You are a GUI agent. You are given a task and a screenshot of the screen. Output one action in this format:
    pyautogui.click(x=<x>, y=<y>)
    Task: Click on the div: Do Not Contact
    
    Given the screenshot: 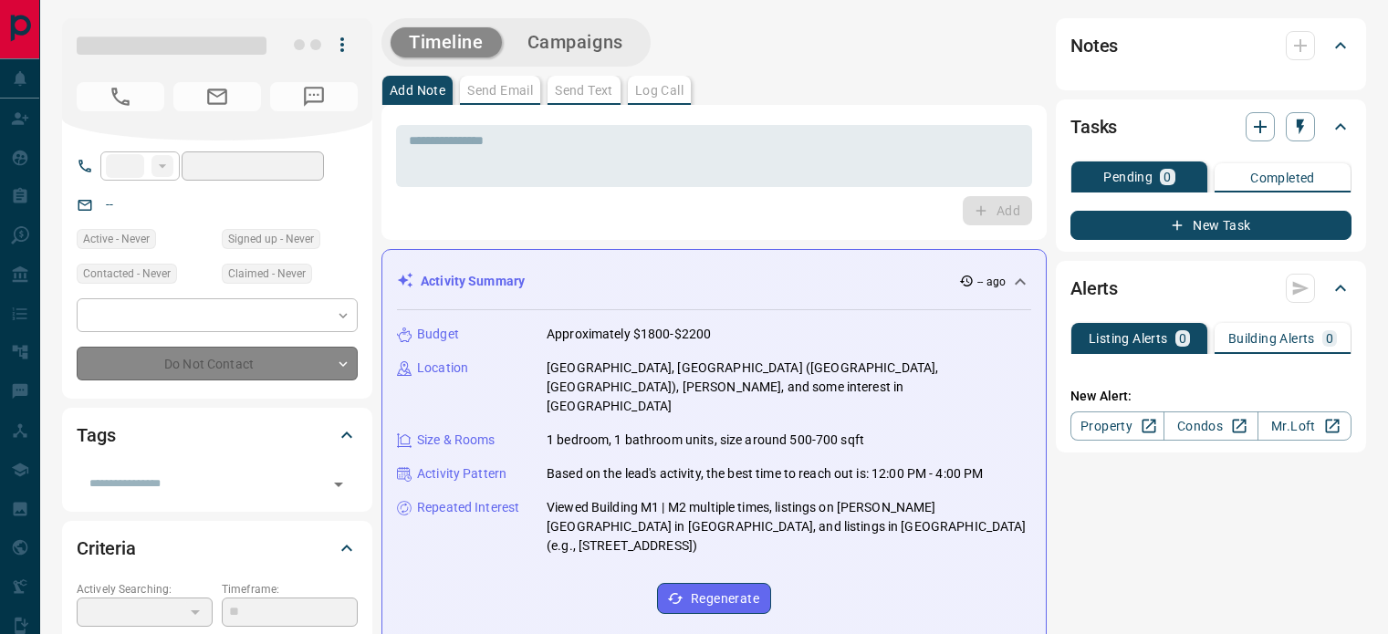 What is the action you would take?
    pyautogui.click(x=217, y=363)
    